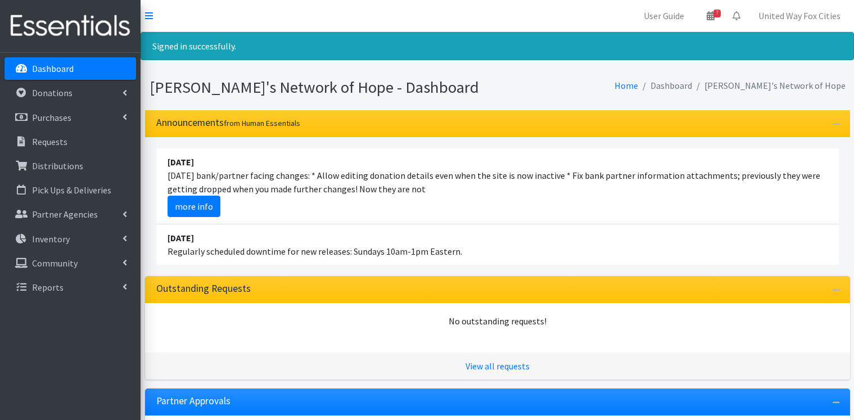 This screenshot has width=854, height=420. What do you see at coordinates (48, 287) in the screenshot?
I see `p: Reports` at bounding box center [48, 287].